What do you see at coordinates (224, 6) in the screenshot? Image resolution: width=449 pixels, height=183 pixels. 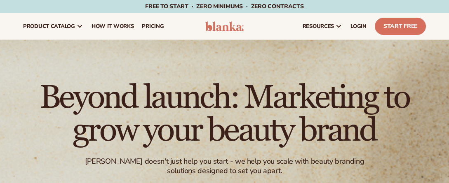 I see `span: Free to start · ZERO minimums · ZERO contracts` at bounding box center [224, 6].